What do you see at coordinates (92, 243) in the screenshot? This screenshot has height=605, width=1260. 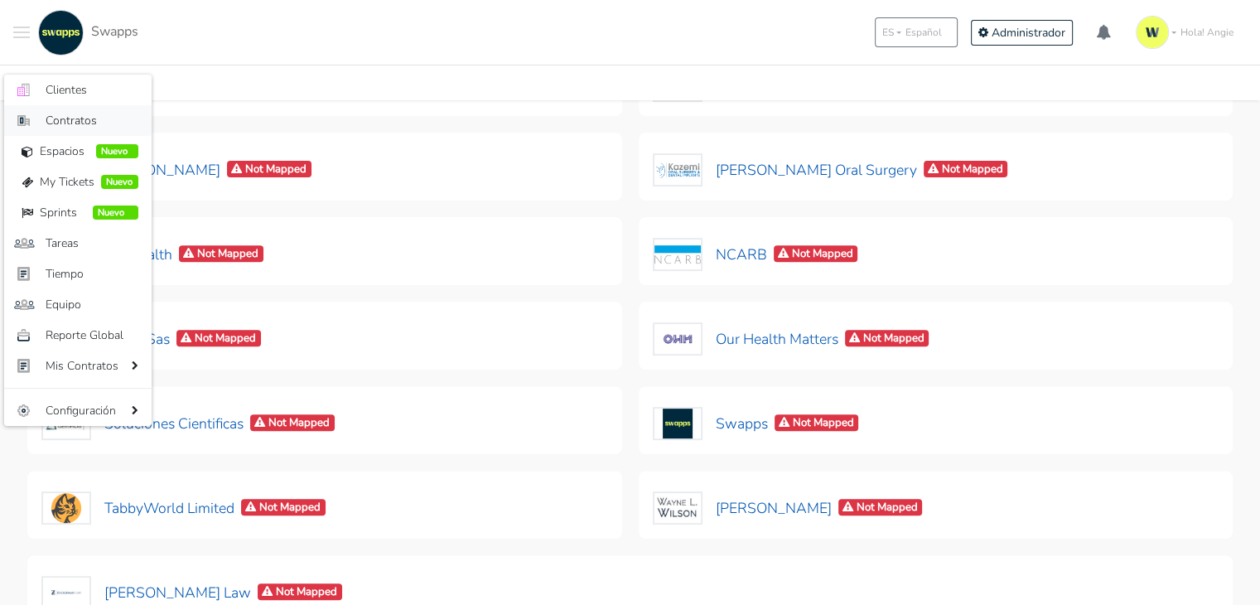 I see `span: Tareas` at bounding box center [92, 243].